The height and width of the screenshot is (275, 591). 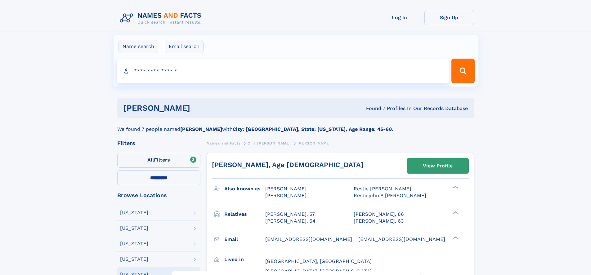 What do you see at coordinates (282, 71) in the screenshot?
I see `input: search input` at bounding box center [282, 71].